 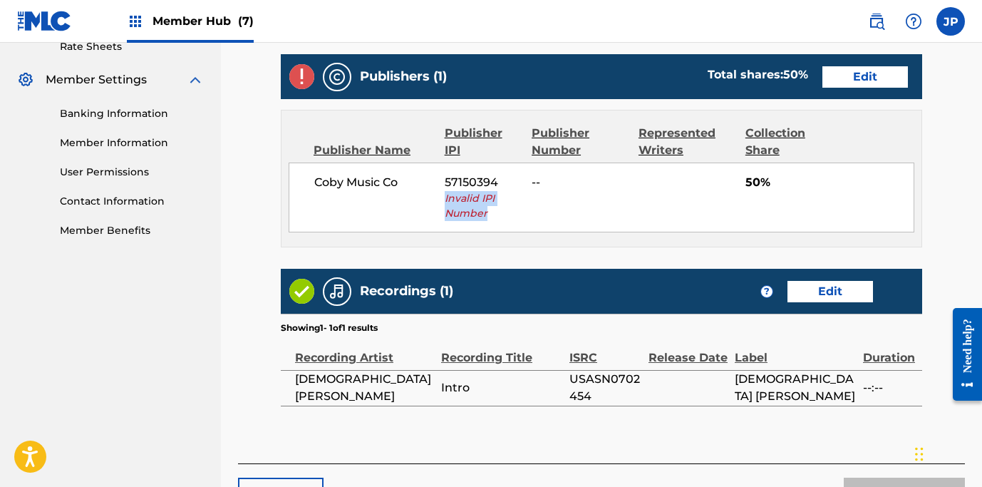 What do you see at coordinates (132, 143) in the screenshot?
I see `a: Member Information` at bounding box center [132, 143].